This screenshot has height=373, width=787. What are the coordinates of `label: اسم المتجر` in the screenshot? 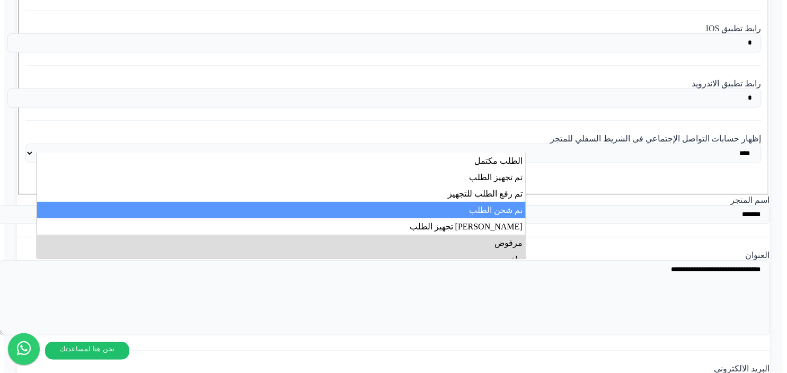 It's located at (750, 200).